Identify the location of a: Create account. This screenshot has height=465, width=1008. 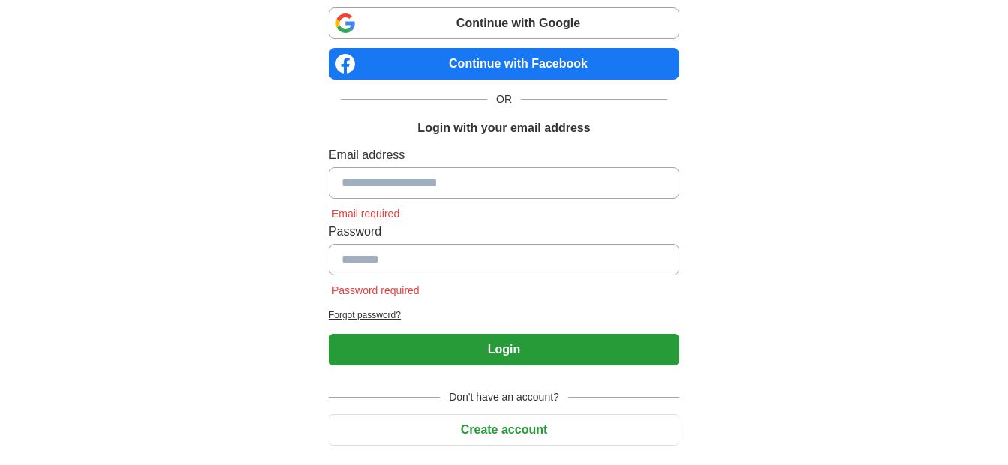
(504, 429).